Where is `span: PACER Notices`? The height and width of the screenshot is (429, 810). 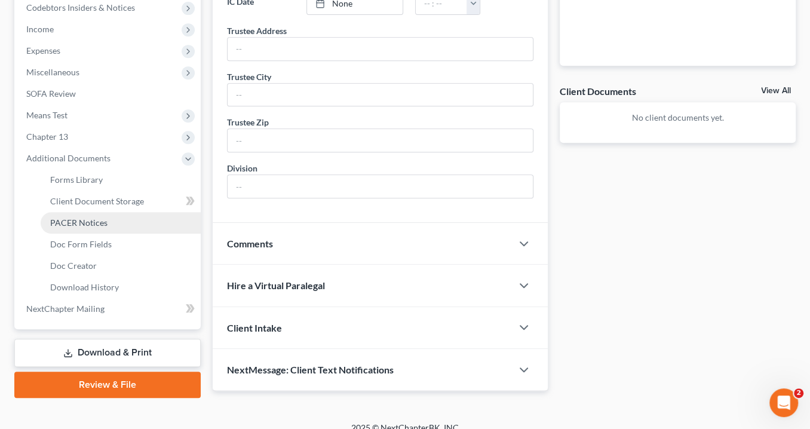 span: PACER Notices is located at coordinates (79, 222).